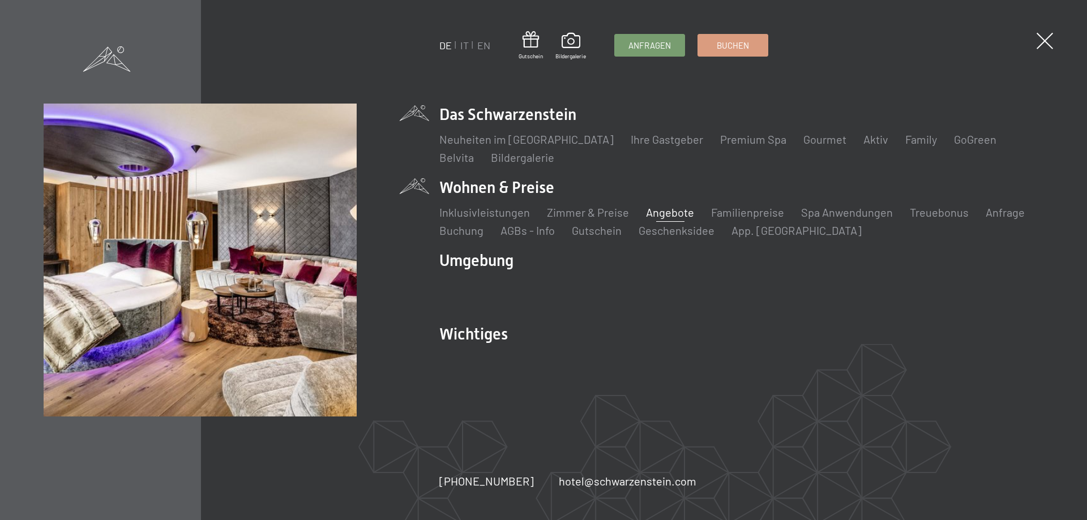 Image resolution: width=1087 pixels, height=520 pixels. What do you see at coordinates (753, 139) in the screenshot?
I see `a: Premium Spa` at bounding box center [753, 139].